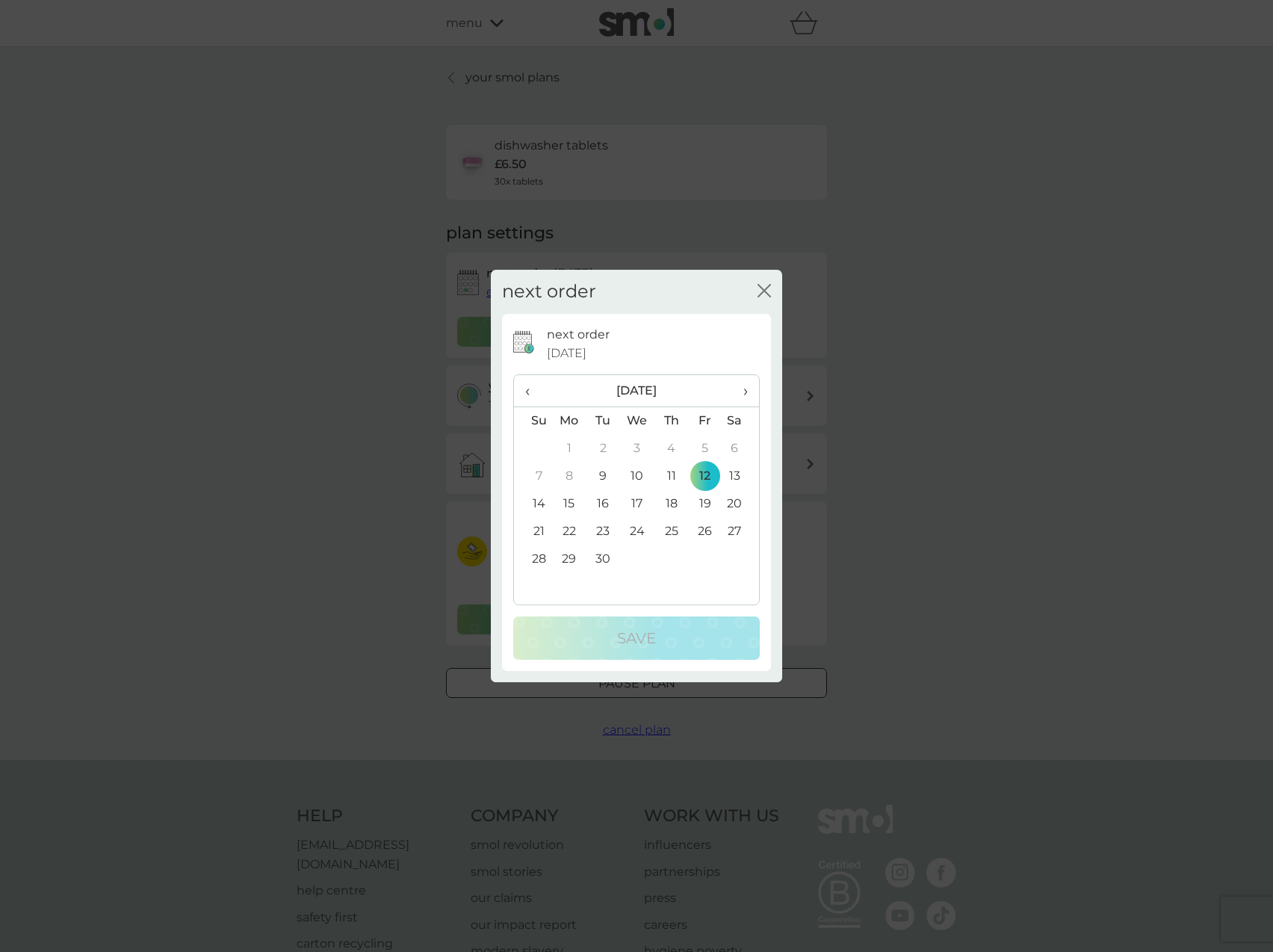 This screenshot has height=952, width=1273. I want to click on td: 1, so click(570, 448).